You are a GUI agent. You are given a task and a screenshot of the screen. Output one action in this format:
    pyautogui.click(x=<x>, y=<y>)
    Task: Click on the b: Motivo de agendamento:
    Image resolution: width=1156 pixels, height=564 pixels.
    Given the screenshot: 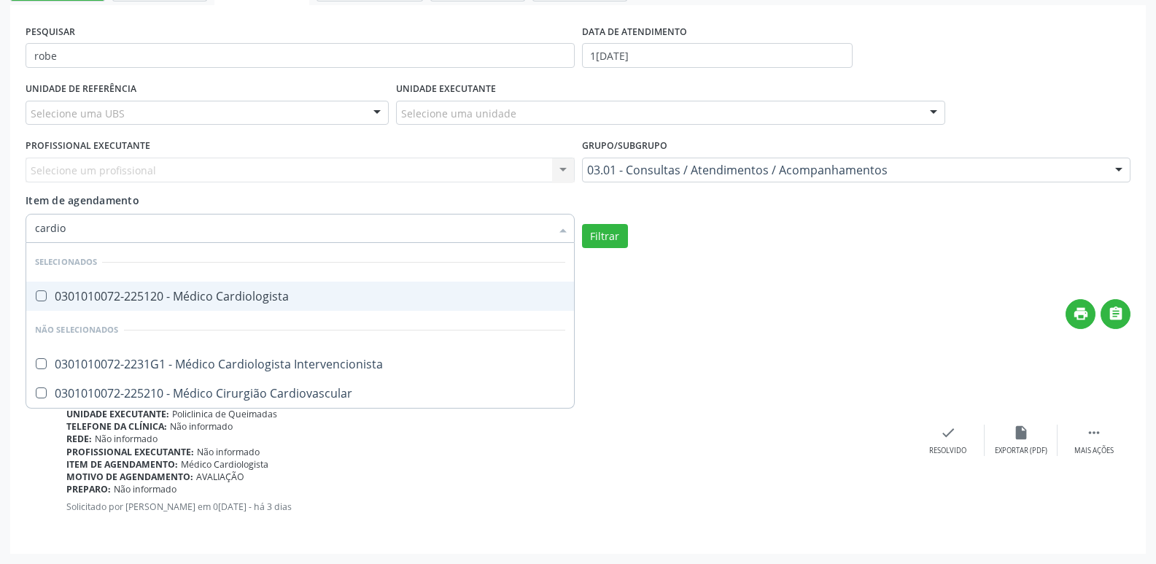 What is the action you would take?
    pyautogui.click(x=130, y=476)
    